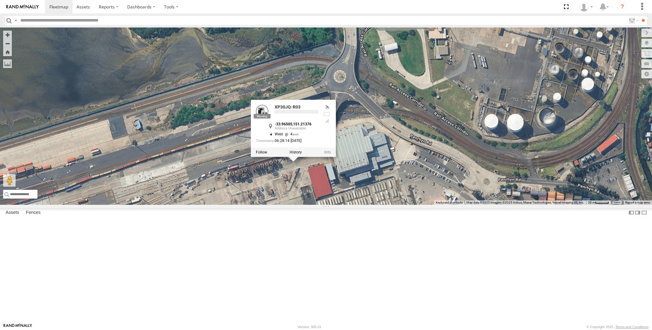 Image resolution: width=652 pixels, height=330 pixels. Describe the element at coordinates (632, 213) in the screenshot. I see `label: Dock Summary Table to the Left` at that location.